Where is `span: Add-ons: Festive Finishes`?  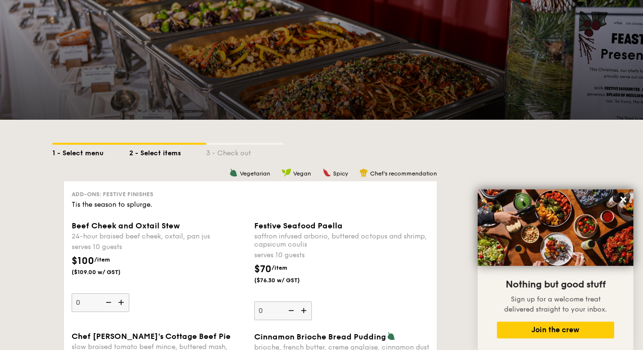
span: Add-ons: Festive Finishes is located at coordinates (113, 194).